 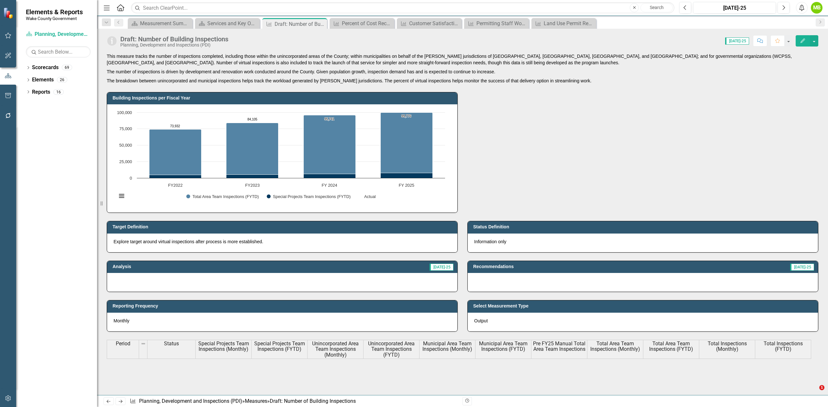 I want to click on span: Total Inspections (Monthly), so click(x=727, y=347).